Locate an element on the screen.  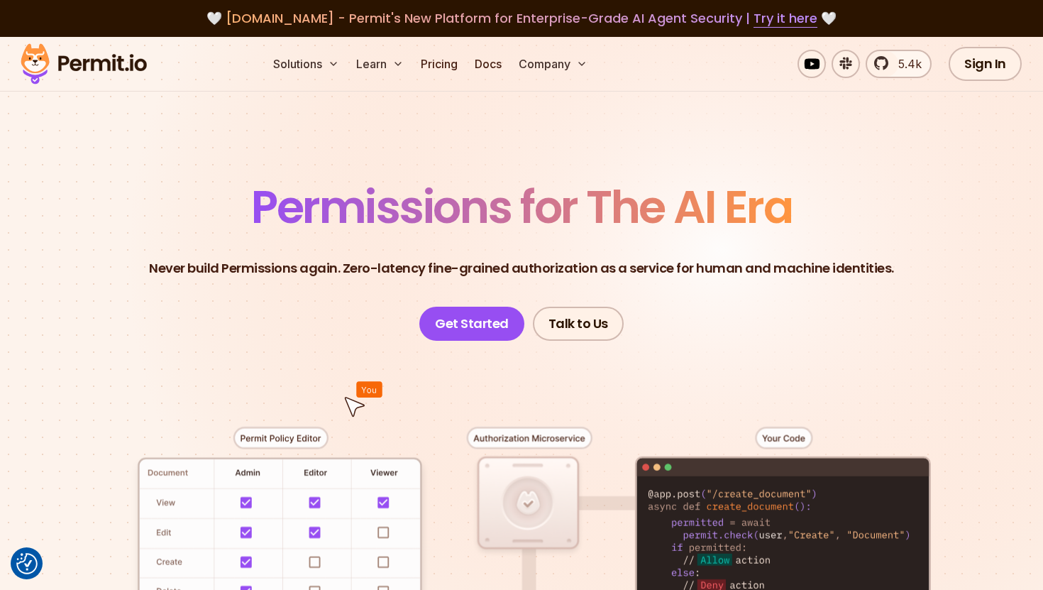
a: Sign In is located at coordinates (985, 64).